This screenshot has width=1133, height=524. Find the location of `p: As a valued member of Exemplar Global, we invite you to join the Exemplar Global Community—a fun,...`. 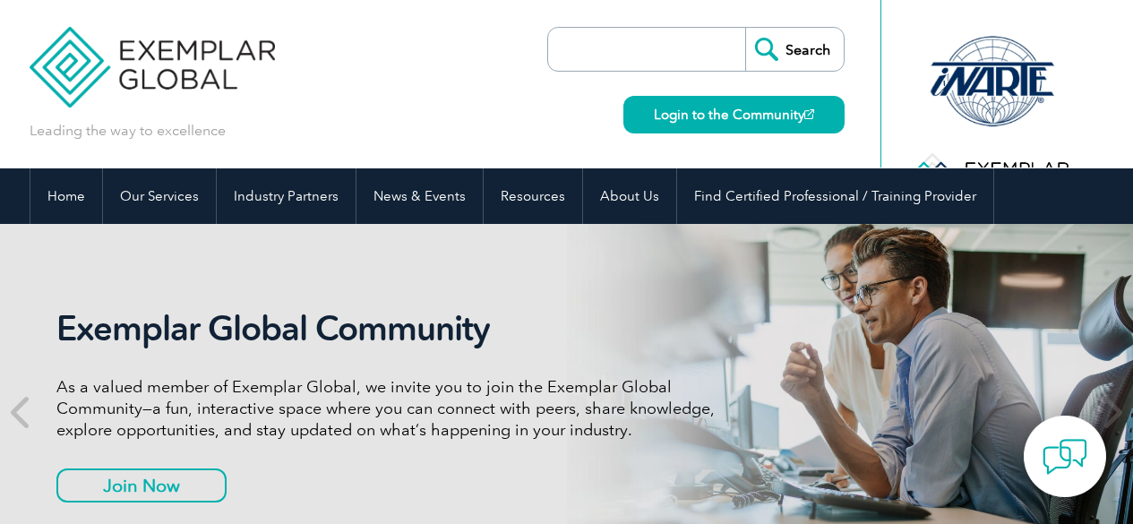

p: As a valued member of Exemplar Global, we invite you to join the Exemplar Global Community—a fun,... is located at coordinates (392, 408).